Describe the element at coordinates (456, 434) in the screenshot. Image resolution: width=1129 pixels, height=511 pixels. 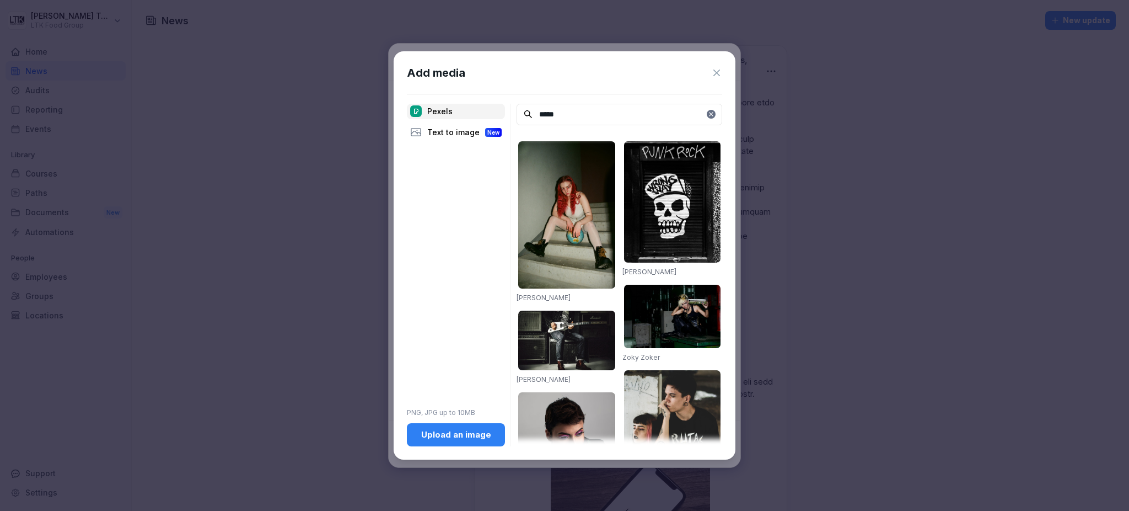
I see `button: Upload an image` at that location.